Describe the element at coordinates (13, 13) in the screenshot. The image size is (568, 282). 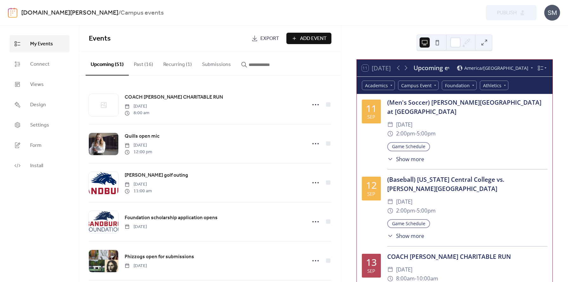
I see `img: logo` at that location.